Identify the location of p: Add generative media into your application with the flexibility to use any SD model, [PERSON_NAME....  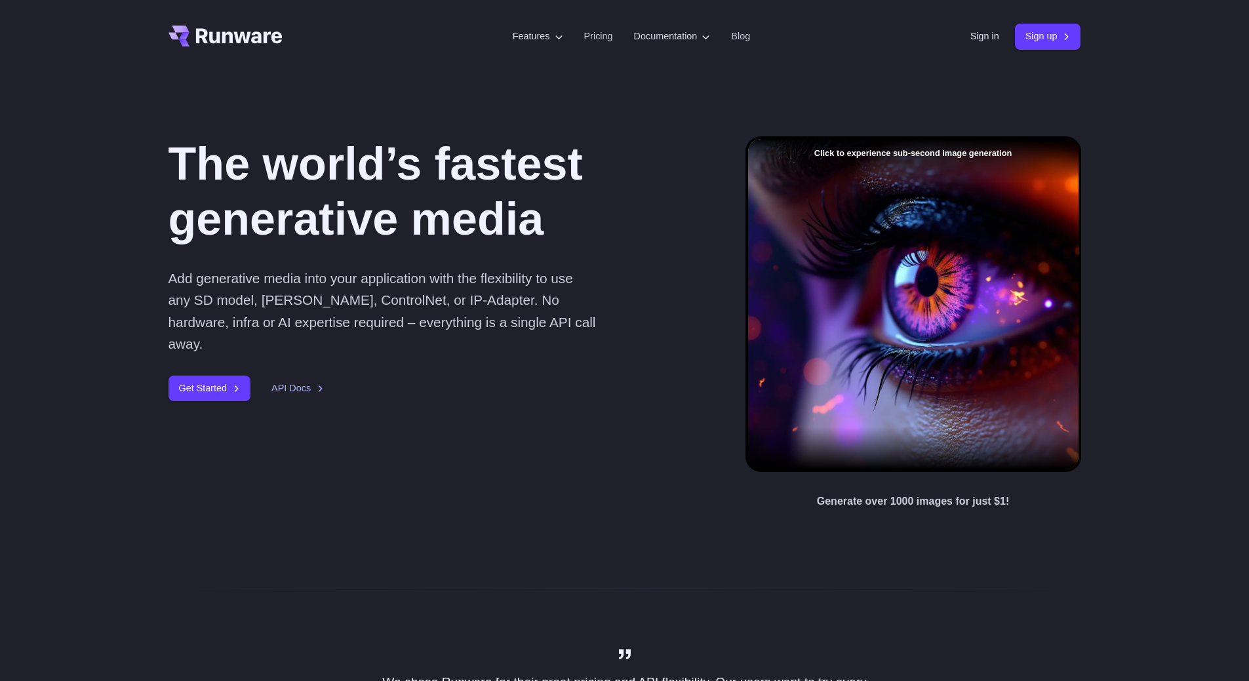
(382, 311).